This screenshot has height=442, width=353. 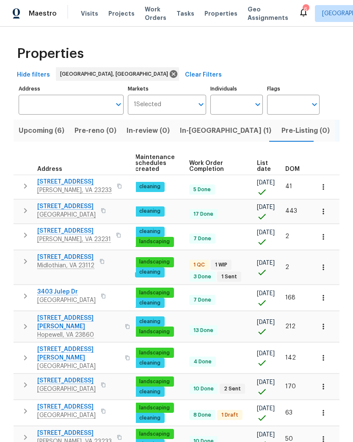 What do you see at coordinates (203, 330) in the screenshot?
I see `span: 13 Done` at bounding box center [203, 330].